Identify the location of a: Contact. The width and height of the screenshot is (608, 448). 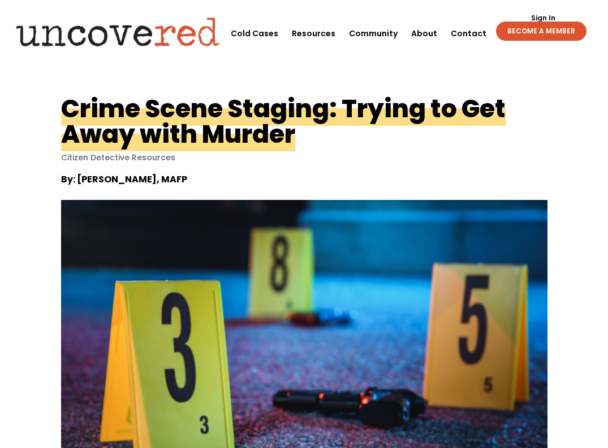
(469, 33).